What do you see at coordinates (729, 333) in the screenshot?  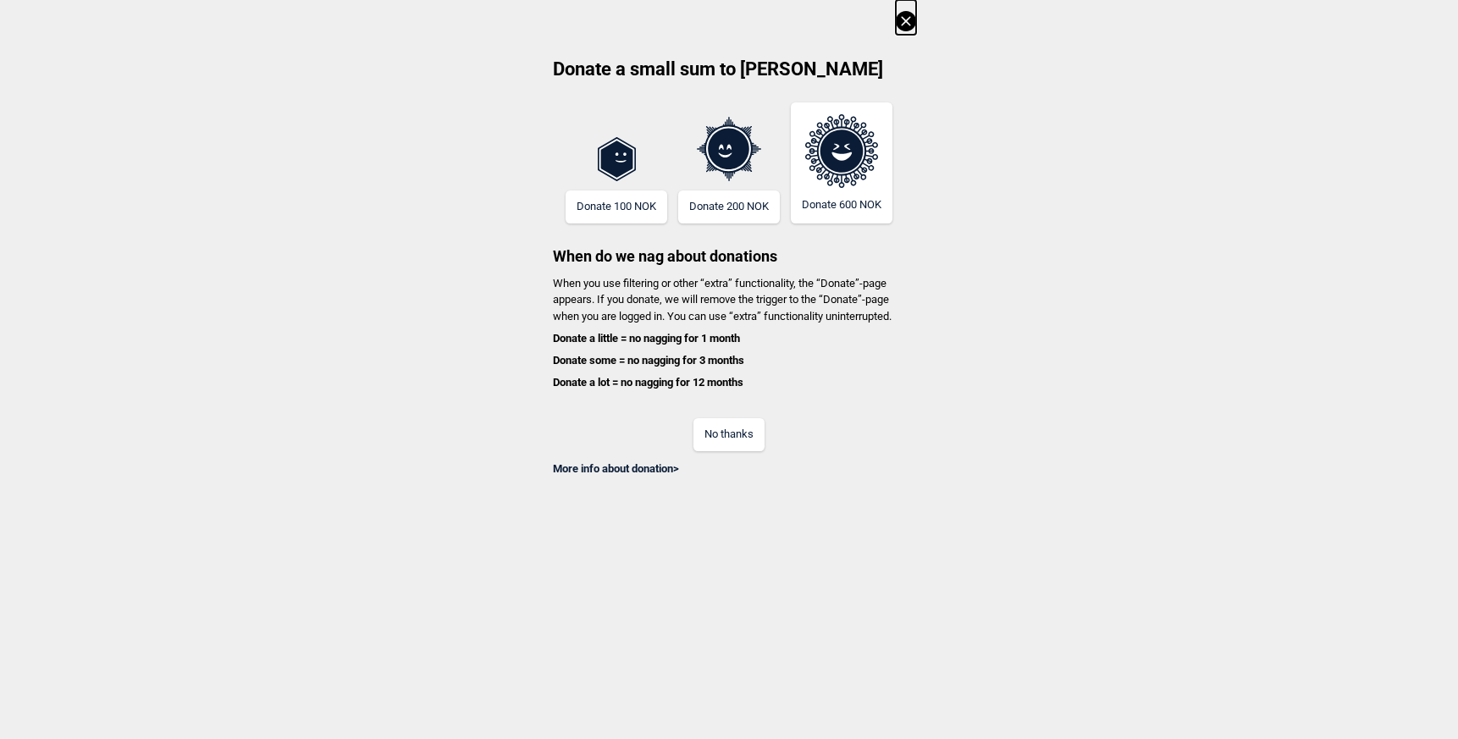 I see `p: When you use filtering or other “extra” functionality, the “Donate”-page appears. If you donate, ...` at bounding box center [729, 333].